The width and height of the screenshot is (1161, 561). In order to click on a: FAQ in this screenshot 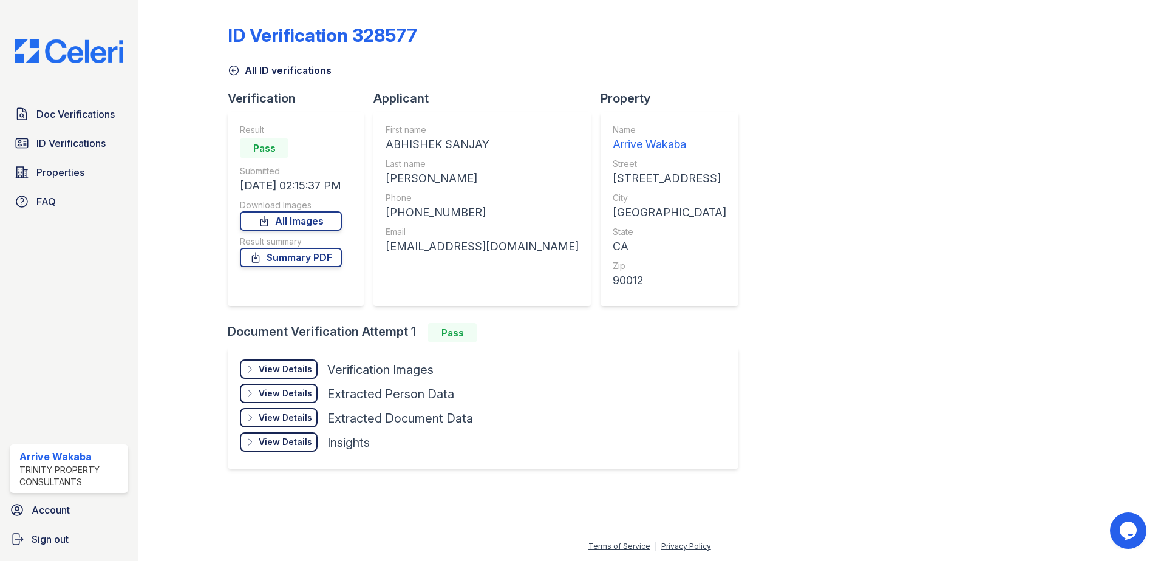, I will do `click(69, 202)`.